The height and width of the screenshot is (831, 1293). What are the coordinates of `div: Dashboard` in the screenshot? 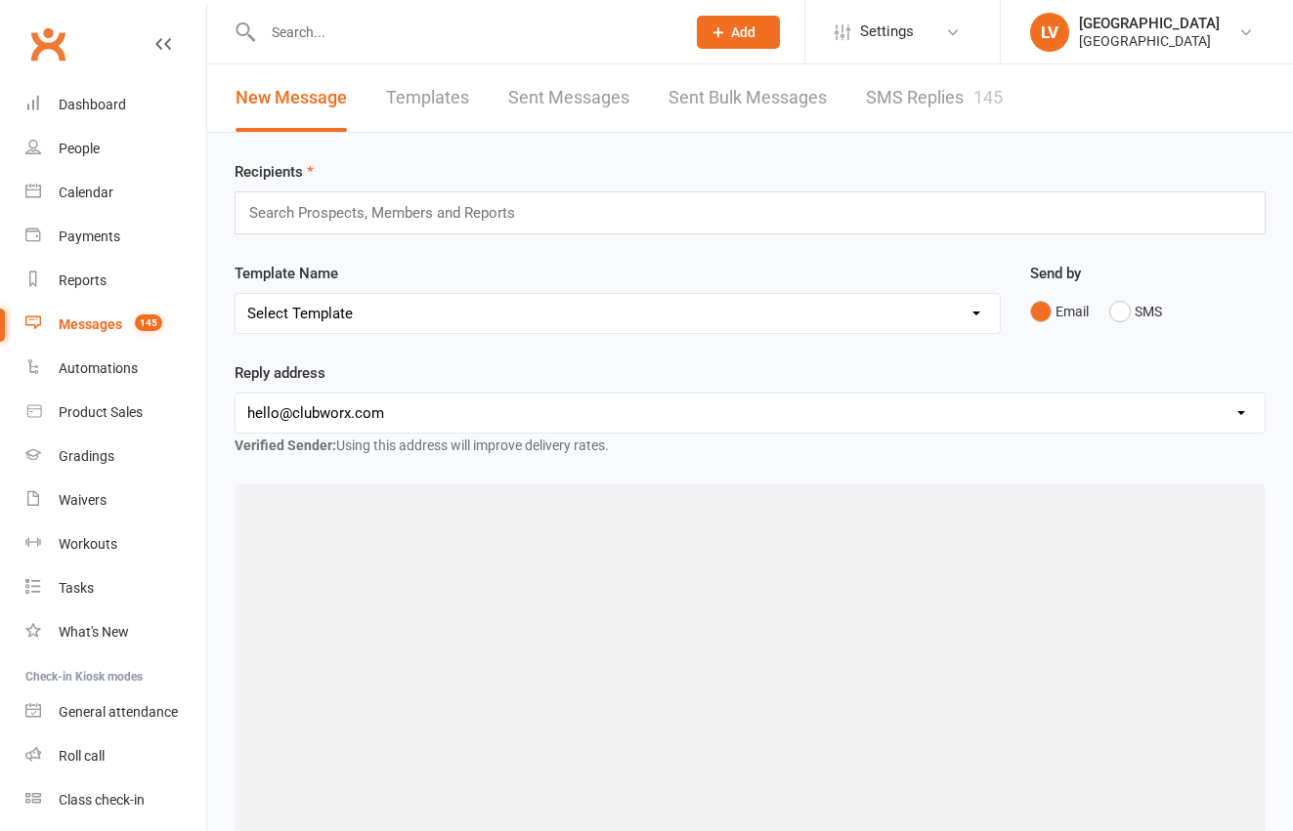 It's located at (92, 105).